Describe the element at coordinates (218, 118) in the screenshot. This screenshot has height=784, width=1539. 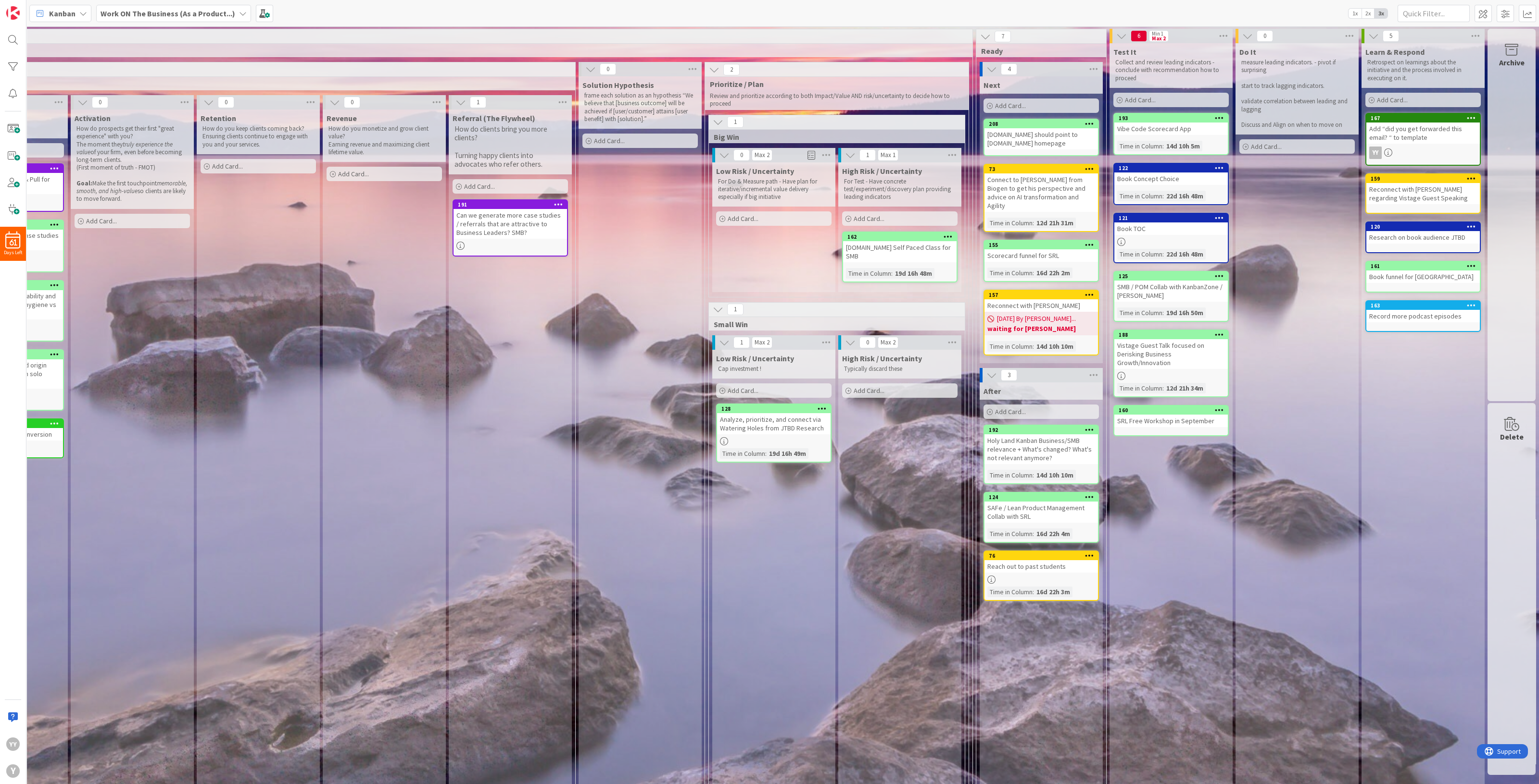
I see `span: Retention` at that location.